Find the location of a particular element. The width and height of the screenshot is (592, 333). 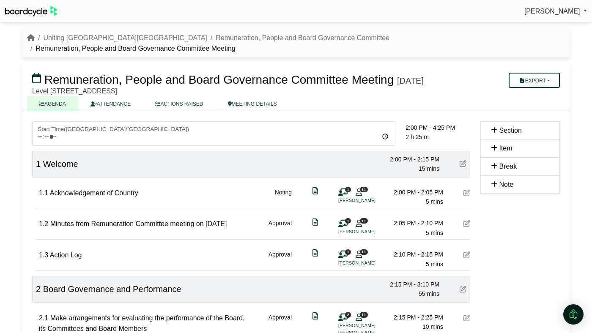

a: ATTENDANCE is located at coordinates (110, 104).